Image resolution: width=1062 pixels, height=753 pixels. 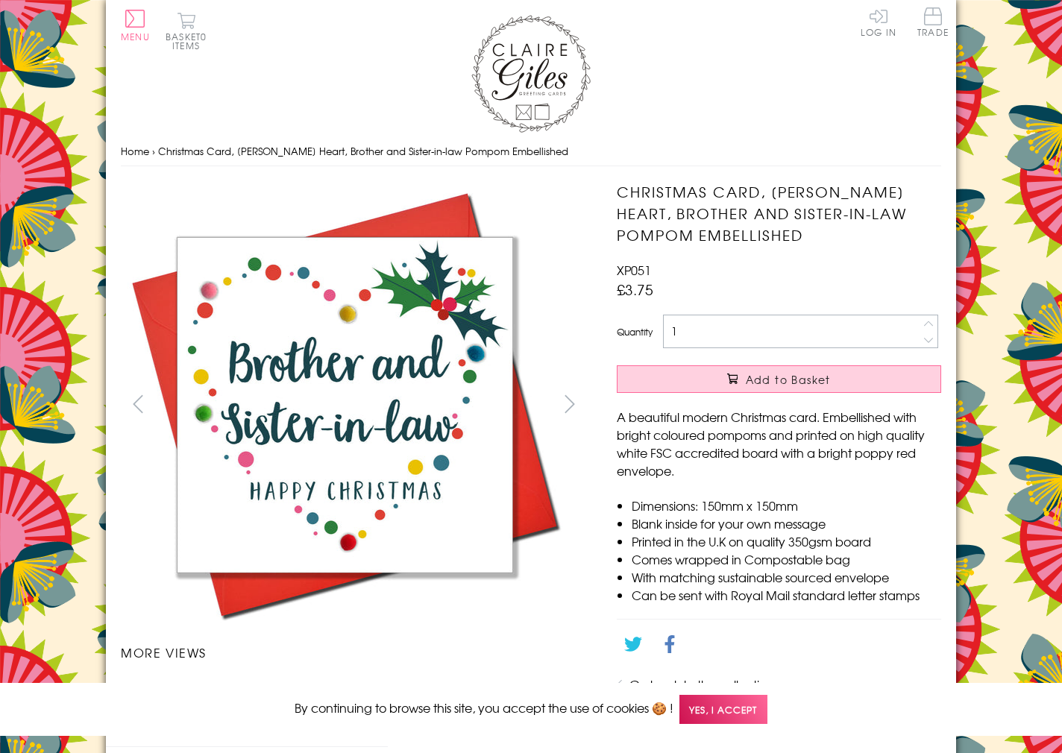 I want to click on button: Basket0 items, so click(x=186, y=31).